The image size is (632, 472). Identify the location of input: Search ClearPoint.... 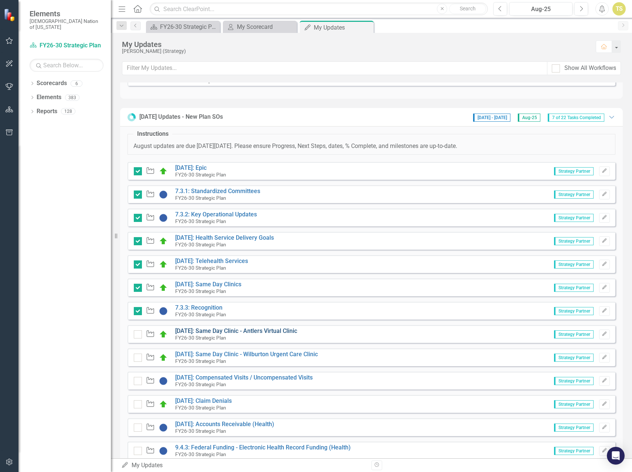
(319, 9).